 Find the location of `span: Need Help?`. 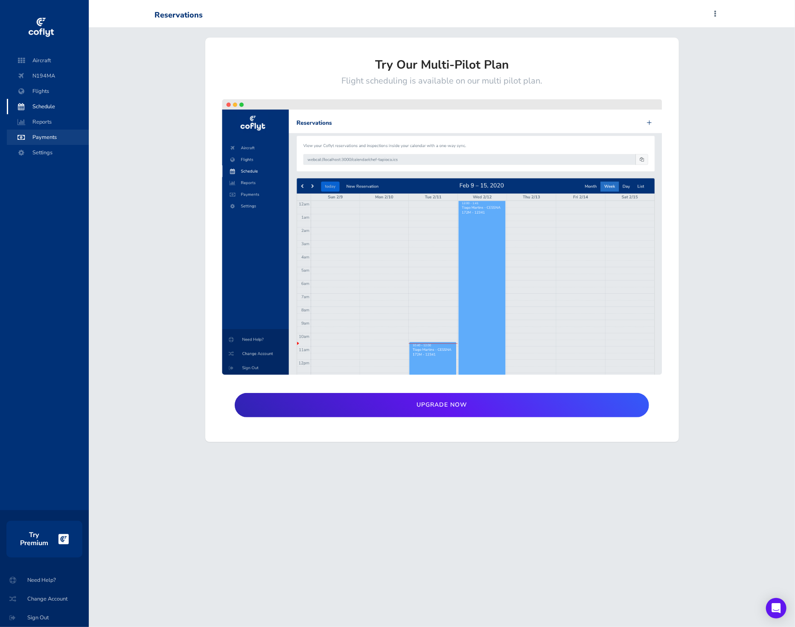

span: Need Help? is located at coordinates (44, 580).